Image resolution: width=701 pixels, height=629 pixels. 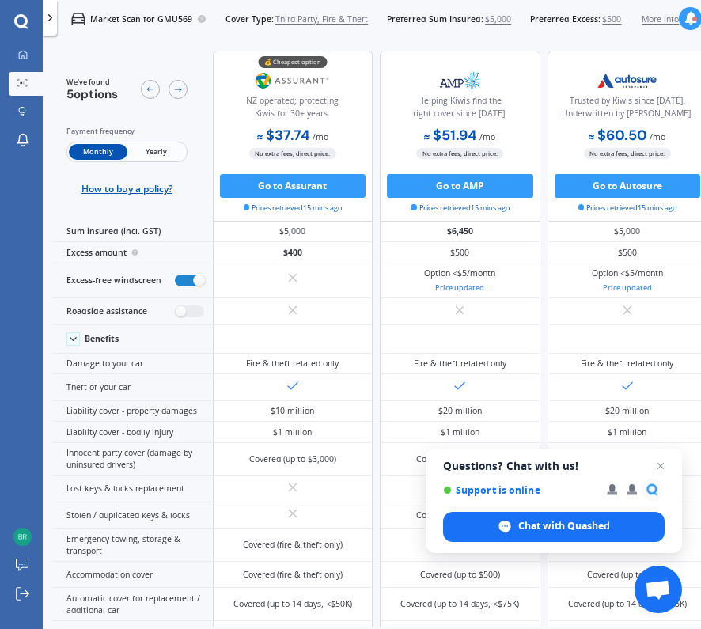 I want to click on img: 2e72f02d13e60904ac461c6983bbbdce, so click(x=22, y=537).